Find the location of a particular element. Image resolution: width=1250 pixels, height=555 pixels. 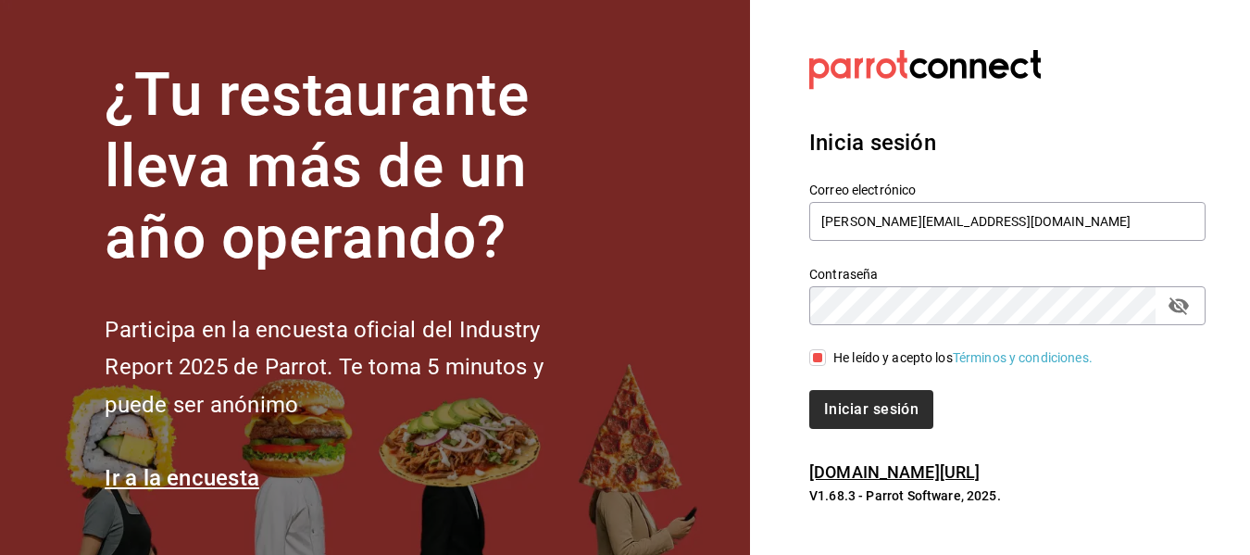

button: passwordField is located at coordinates (1179, 306).